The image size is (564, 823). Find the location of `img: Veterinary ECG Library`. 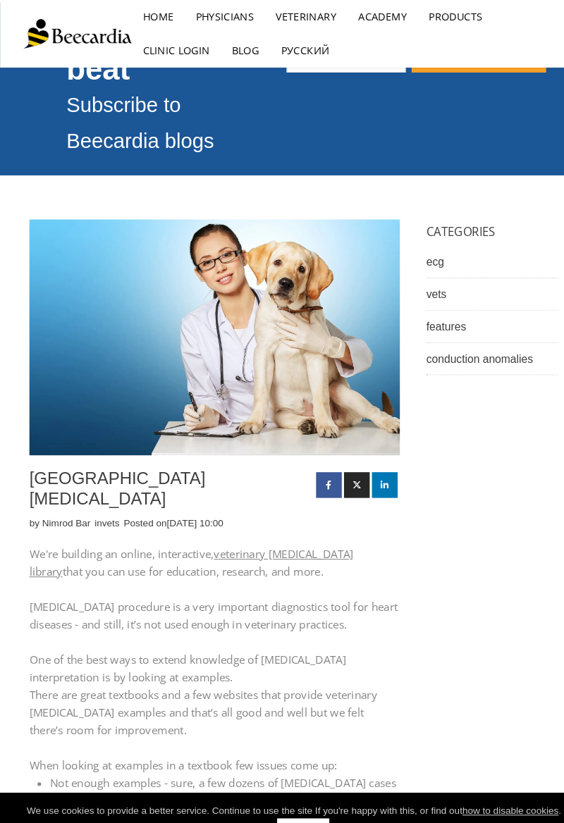

img: Veterinary ECG Library is located at coordinates (206, 324).